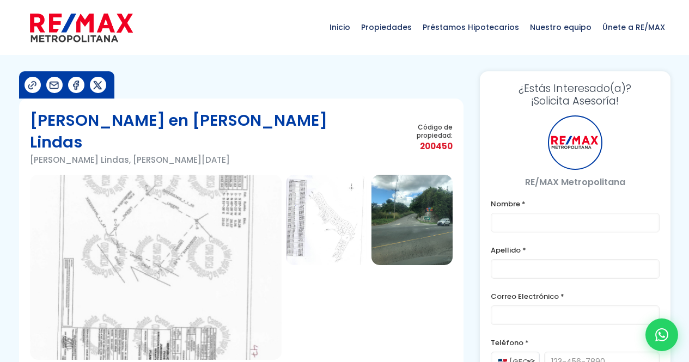  Describe the element at coordinates (575, 296) in the screenshot. I see `label: Correo Electrónico *` at that location.